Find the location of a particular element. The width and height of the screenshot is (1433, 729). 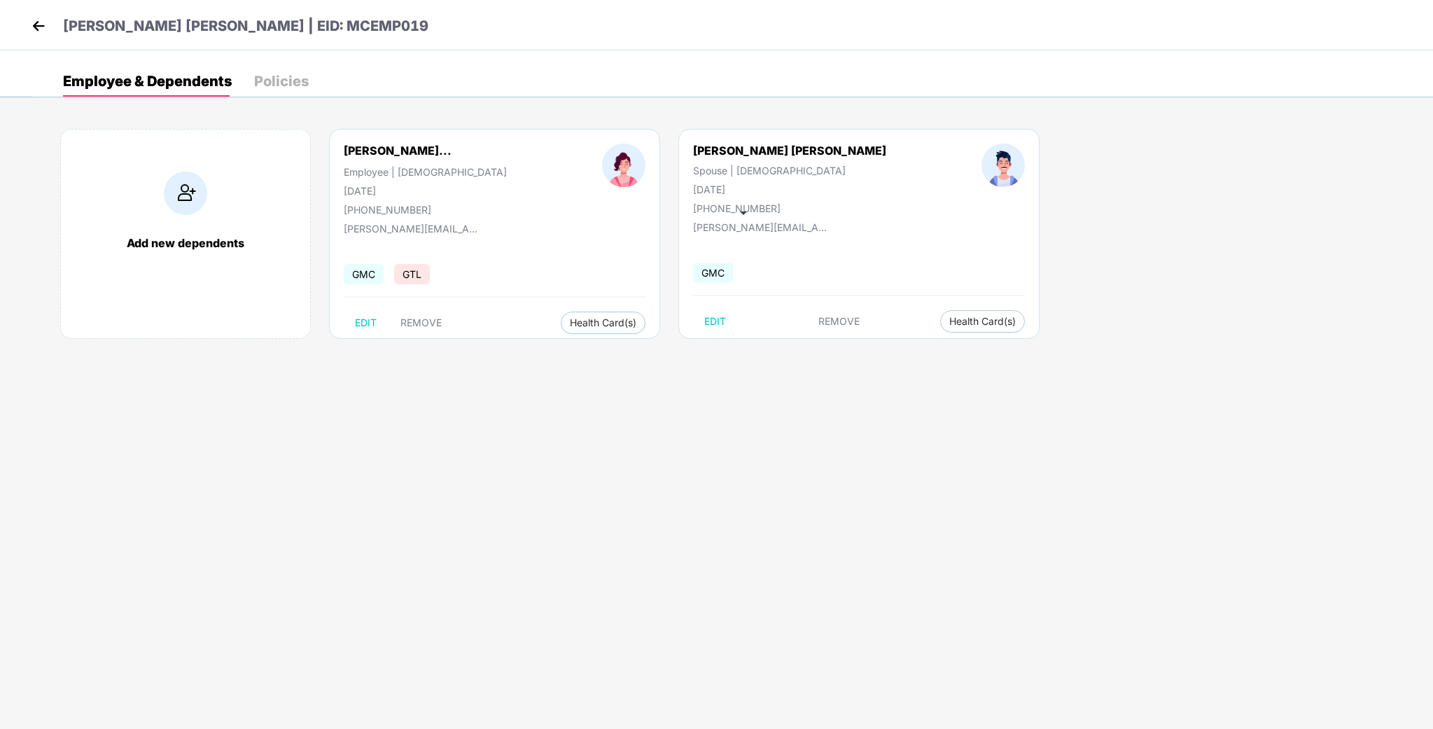

div: Add new dependents is located at coordinates (186, 243).